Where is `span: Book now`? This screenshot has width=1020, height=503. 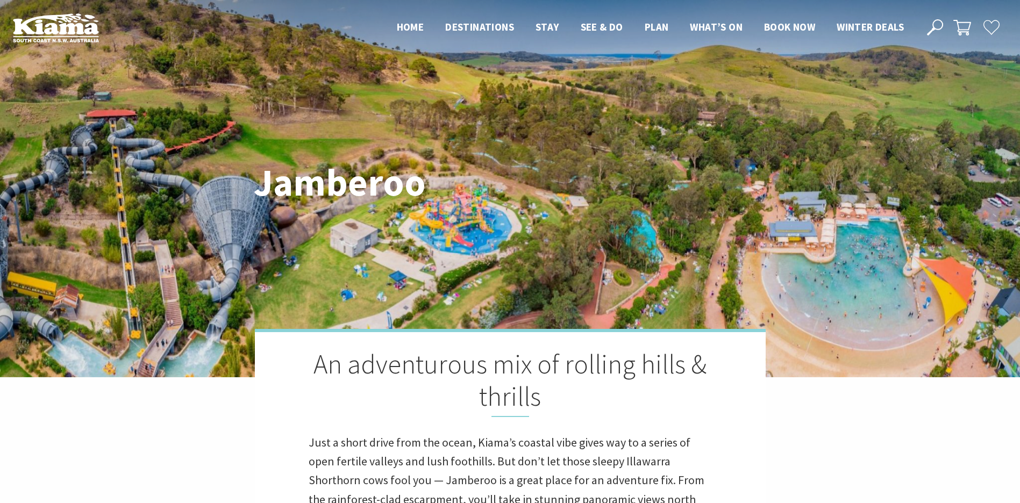
span: Book now is located at coordinates (789, 27).